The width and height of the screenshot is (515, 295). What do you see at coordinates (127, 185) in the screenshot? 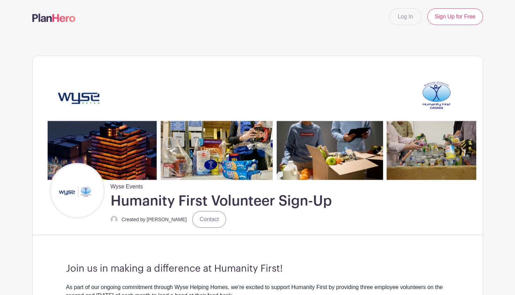
I see `span: Wyse Events` at bounding box center [127, 185].